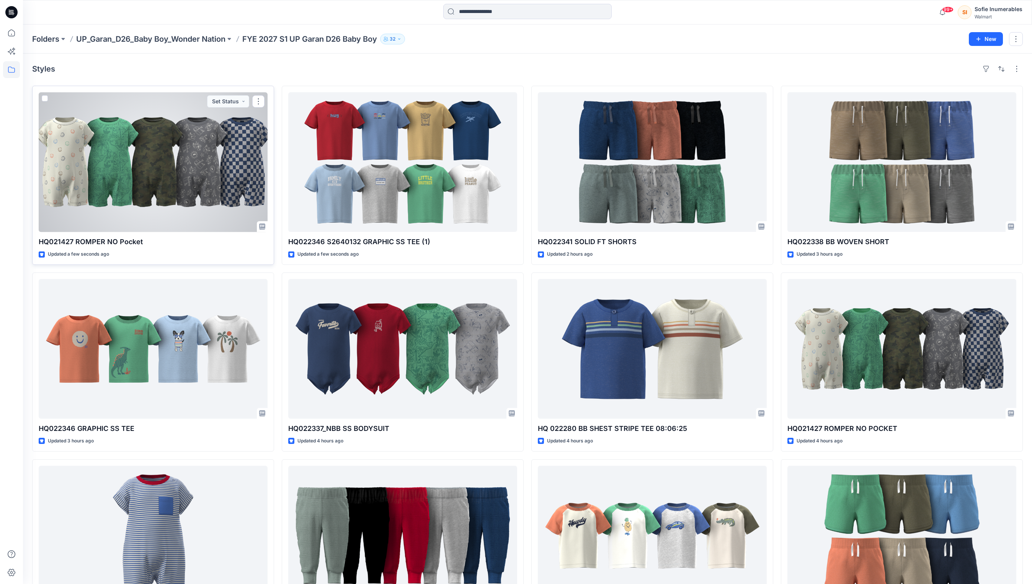 The image size is (1032, 584). What do you see at coordinates (985, 39) in the screenshot?
I see `button: New` at bounding box center [985, 39].